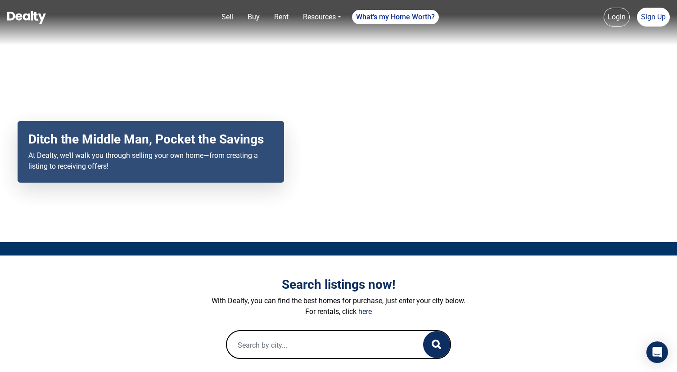 This screenshot has height=372, width=677. What do you see at coordinates (657, 352) in the screenshot?
I see `div: Open Intercom Messenger` at bounding box center [657, 352].